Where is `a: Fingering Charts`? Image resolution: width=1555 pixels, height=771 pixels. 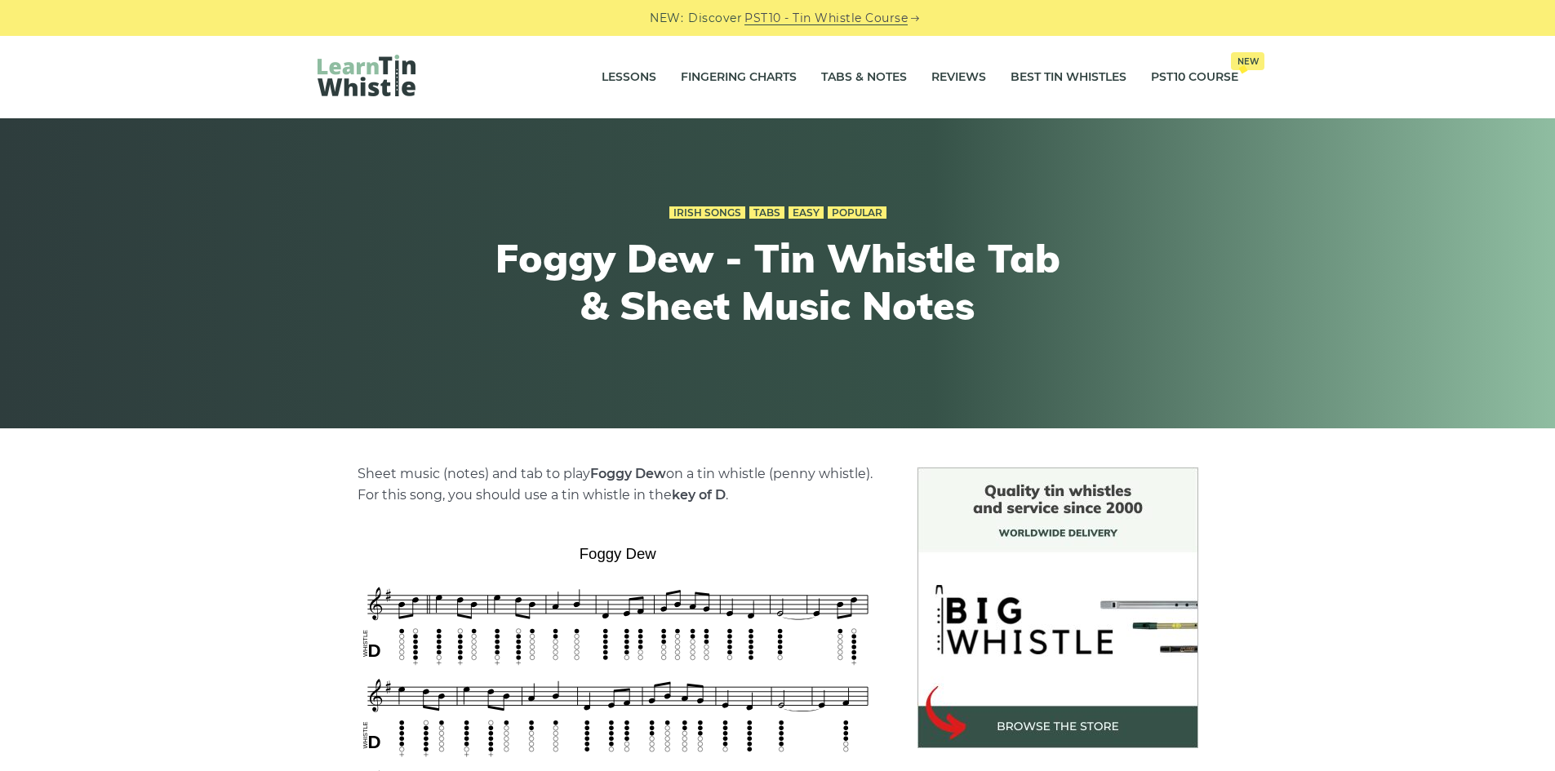 a: Fingering Charts is located at coordinates (739, 78).